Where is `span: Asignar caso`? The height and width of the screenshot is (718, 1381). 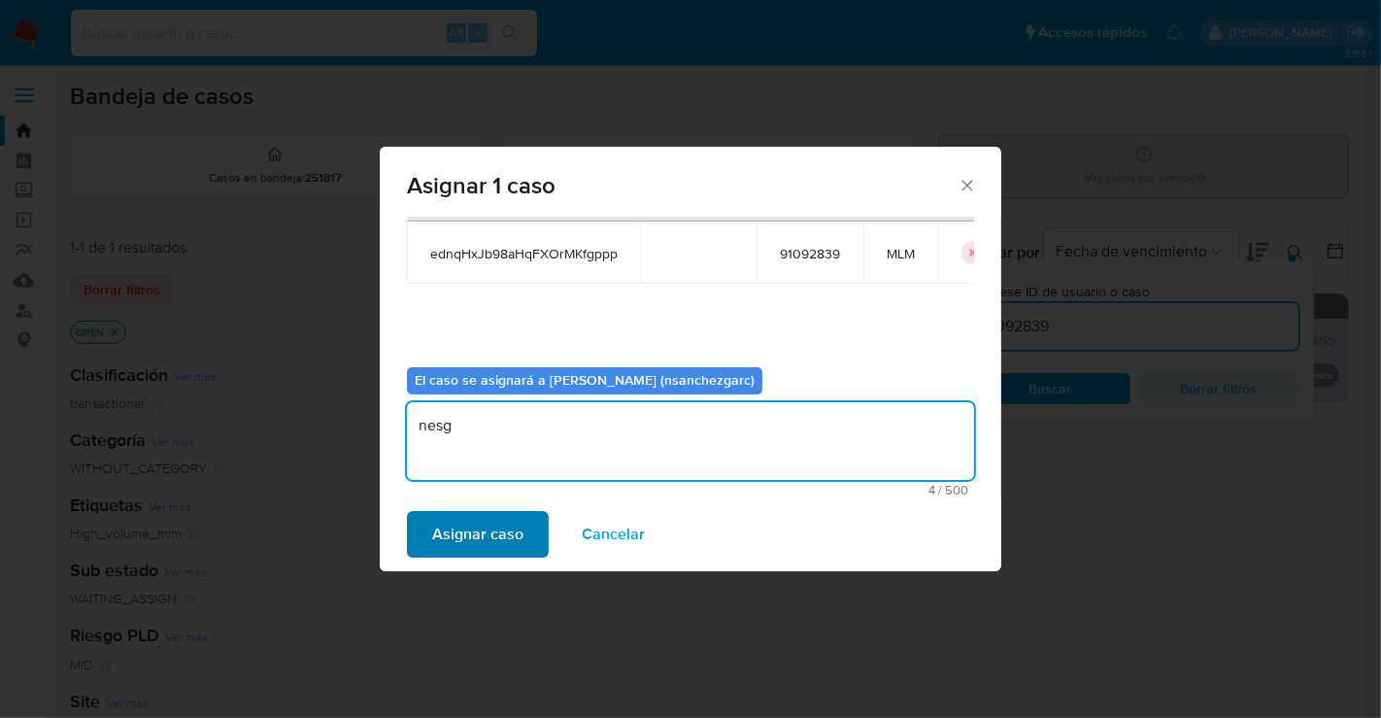 span: Asignar caso is located at coordinates (478, 534).